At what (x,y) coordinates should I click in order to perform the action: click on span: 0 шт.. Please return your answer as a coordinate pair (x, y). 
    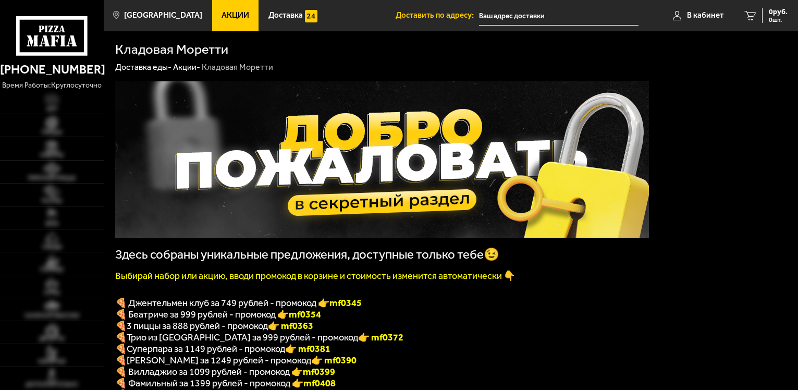
    Looking at the image, I should click on (778, 20).